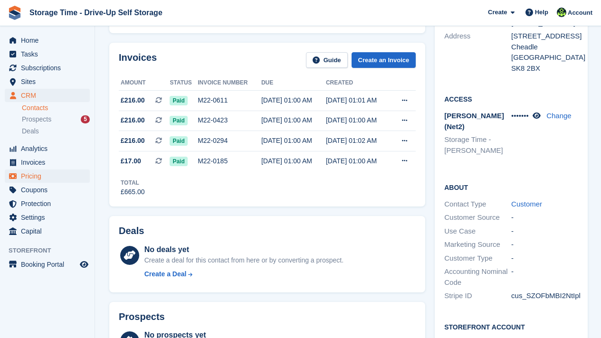 This screenshot has height=338, width=601. Describe the element at coordinates (478, 245) in the screenshot. I see `div: Marketing Source` at that location.